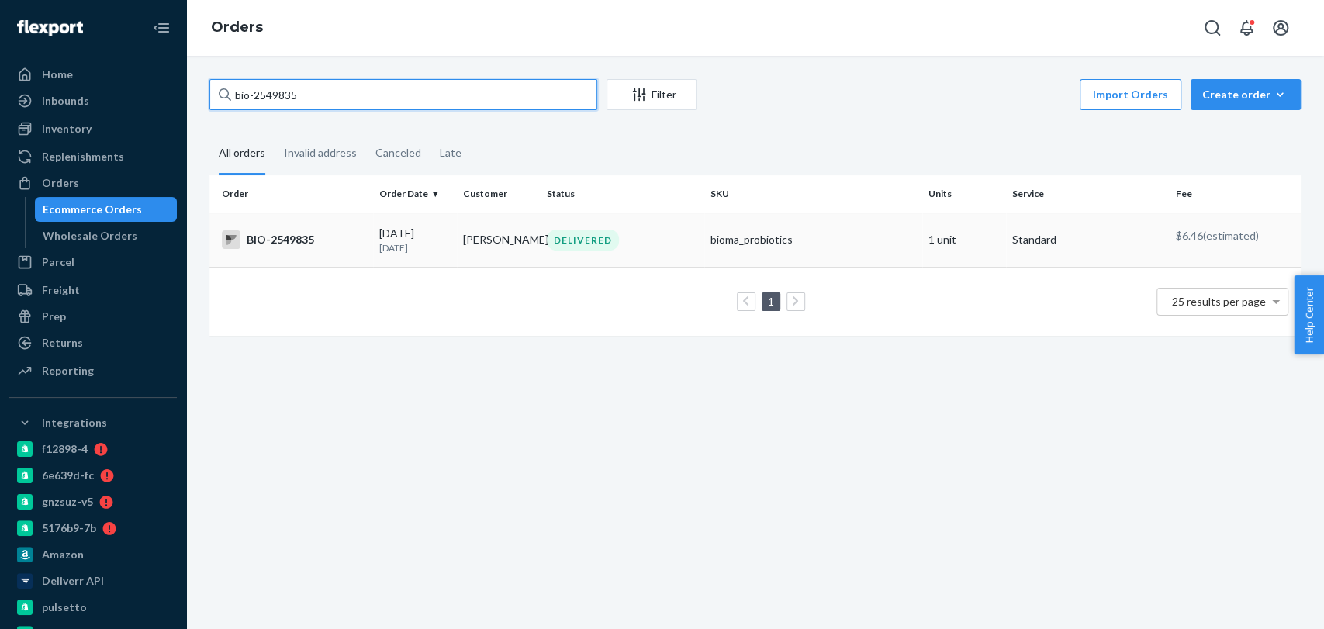 This screenshot has height=629, width=1324. I want to click on button: Filter, so click(652, 95).